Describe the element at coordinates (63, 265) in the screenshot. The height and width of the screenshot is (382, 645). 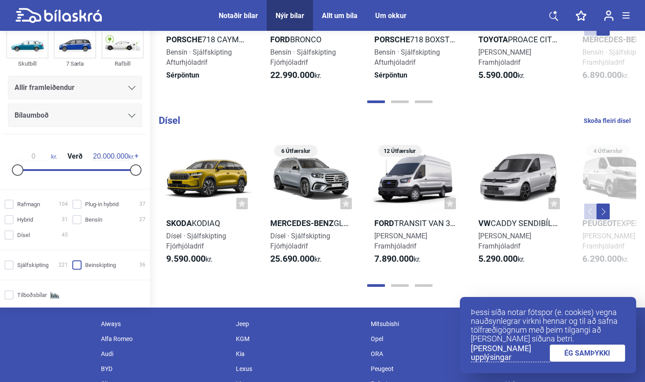
I see `span: 221` at that location.